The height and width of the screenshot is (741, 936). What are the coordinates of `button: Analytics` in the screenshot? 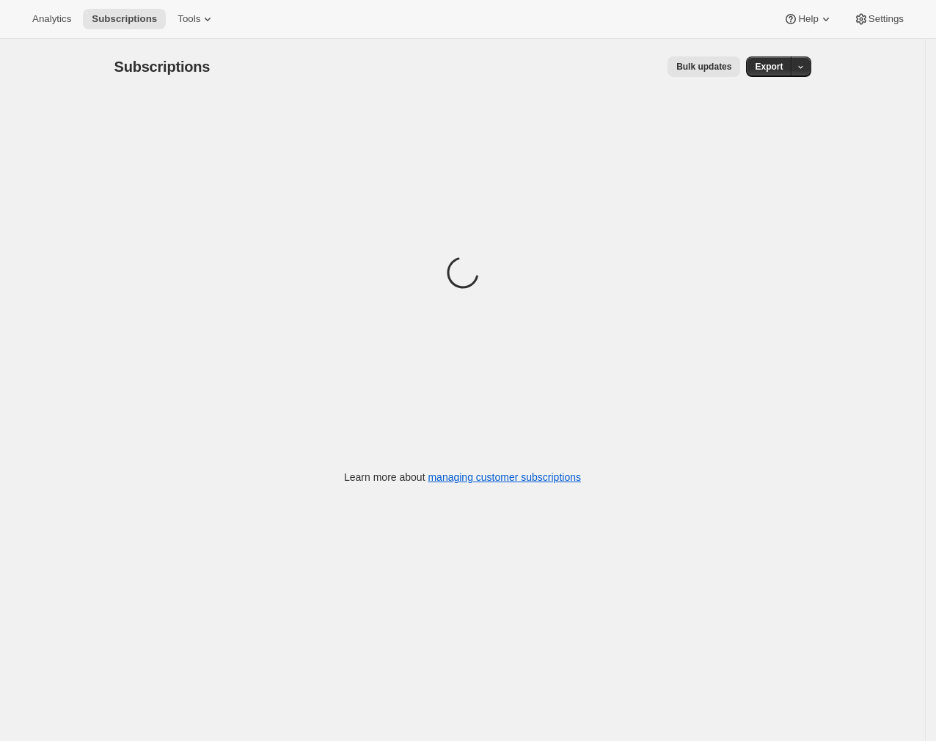 It's located at (51, 19).